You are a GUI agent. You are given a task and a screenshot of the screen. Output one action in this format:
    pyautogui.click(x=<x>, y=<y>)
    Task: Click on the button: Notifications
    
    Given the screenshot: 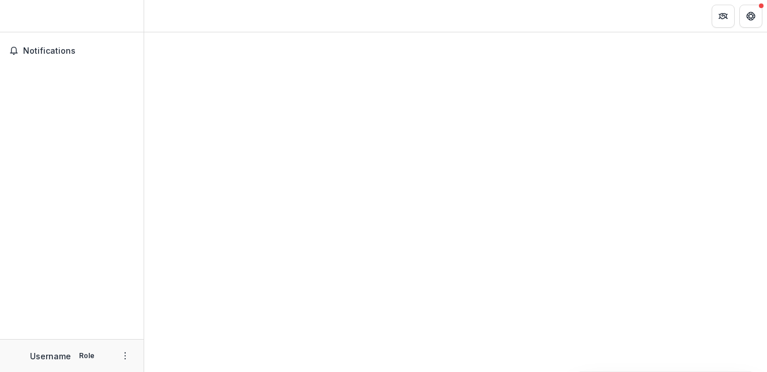 What is the action you would take?
    pyautogui.click(x=72, y=51)
    